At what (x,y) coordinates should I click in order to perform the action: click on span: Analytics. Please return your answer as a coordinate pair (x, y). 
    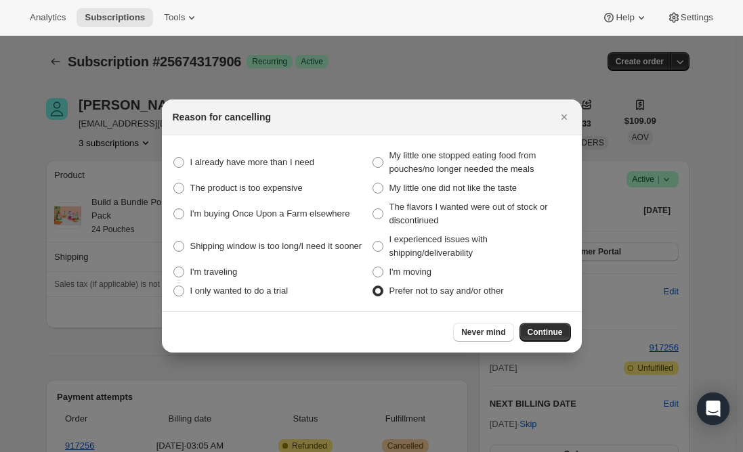
    Looking at the image, I should click on (47, 18).